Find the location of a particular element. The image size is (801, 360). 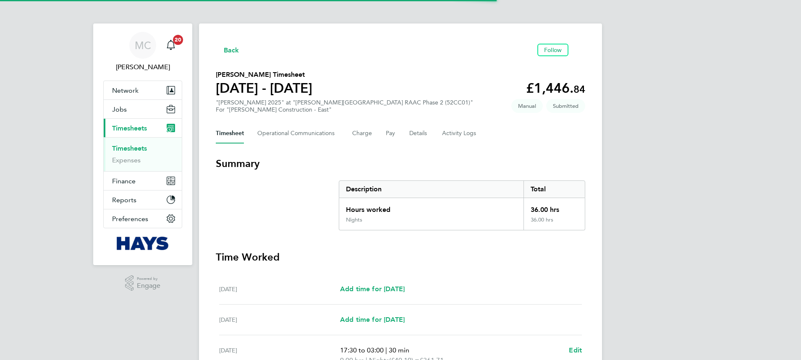

span: This timesheet is Submitted. is located at coordinates (566, 106).